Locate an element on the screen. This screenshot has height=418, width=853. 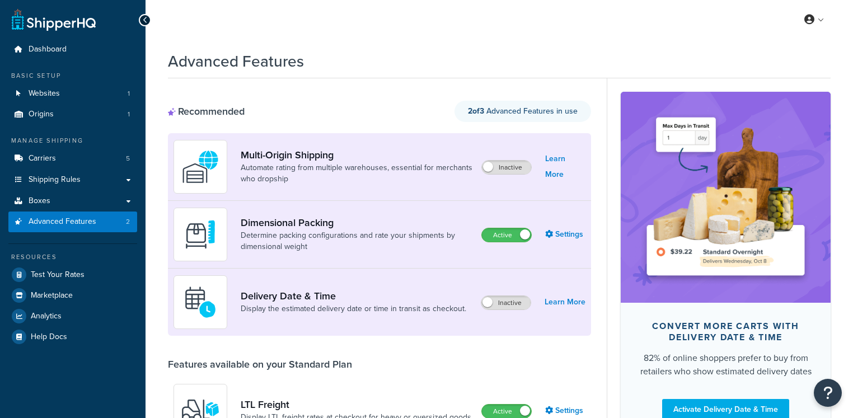
span: Advanced Features is located at coordinates (62, 222).